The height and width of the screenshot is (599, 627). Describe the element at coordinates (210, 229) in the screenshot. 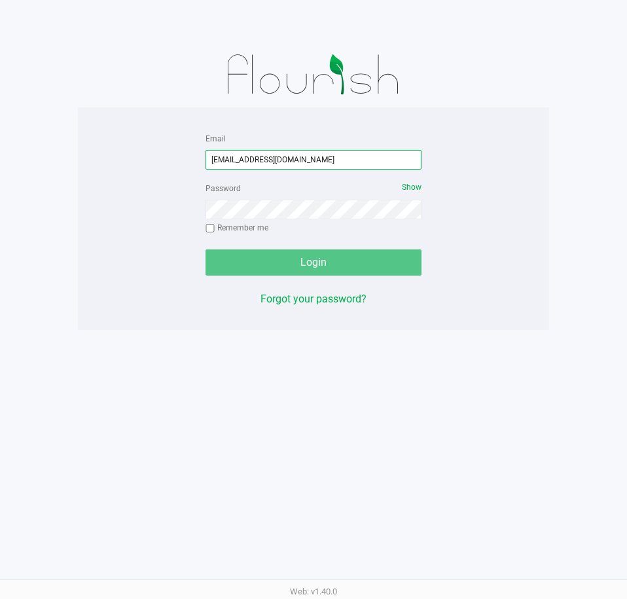

I see `input: Remember me` at that location.